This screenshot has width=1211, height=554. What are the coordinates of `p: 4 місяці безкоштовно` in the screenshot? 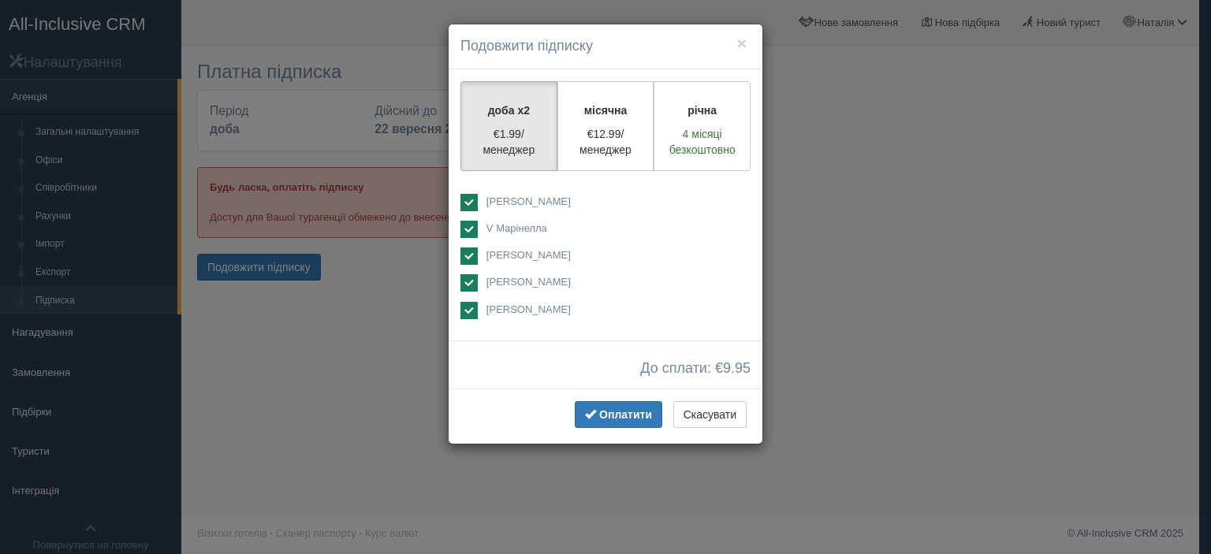 It's located at (702, 142).